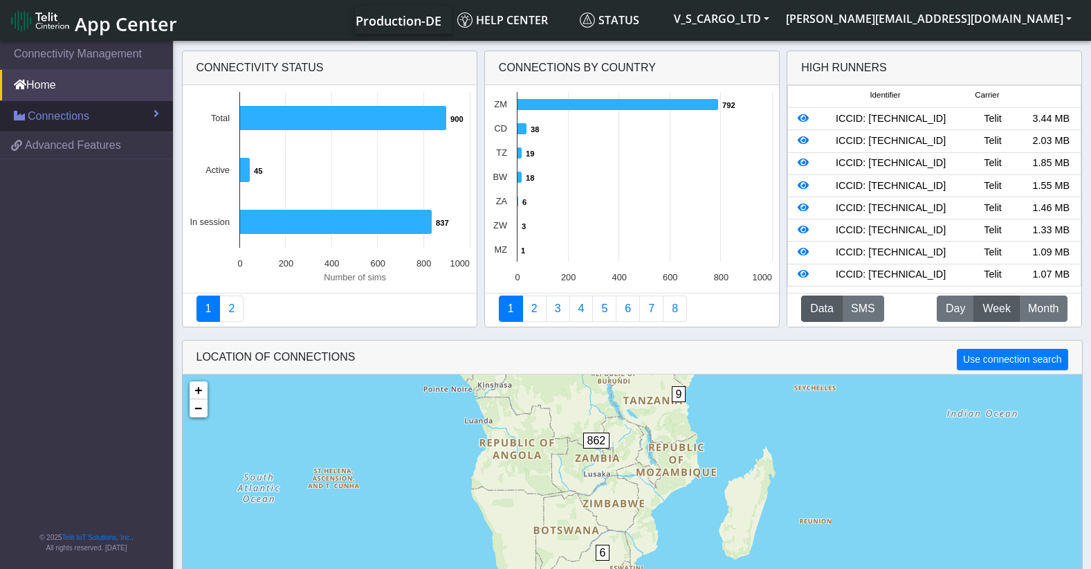 Image resolution: width=1091 pixels, height=569 pixels. What do you see at coordinates (457, 119) in the screenshot?
I see `text: 900` at bounding box center [457, 119].